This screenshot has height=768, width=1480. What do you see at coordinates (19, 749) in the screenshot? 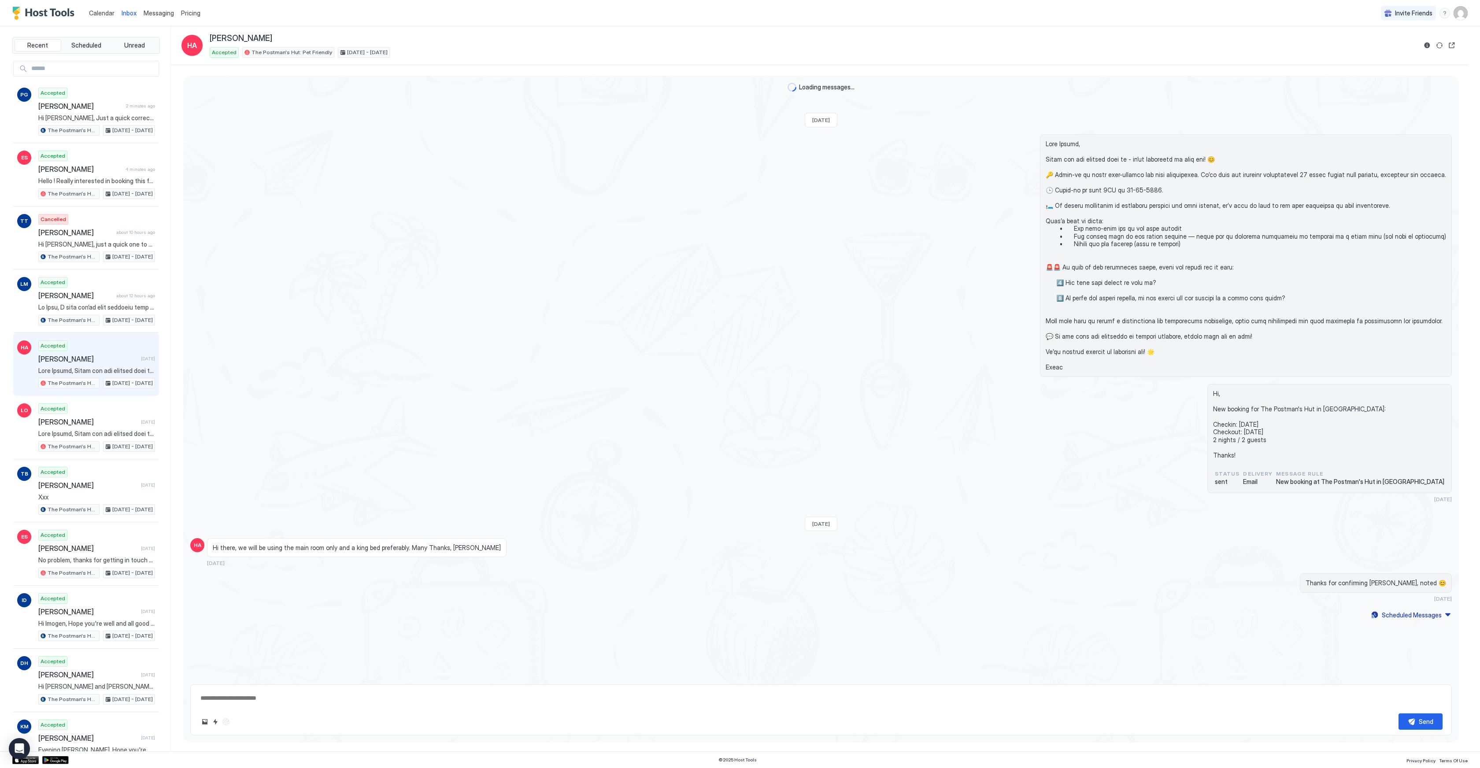
I see `div: Open Intercom Messenger` at bounding box center [19, 749].